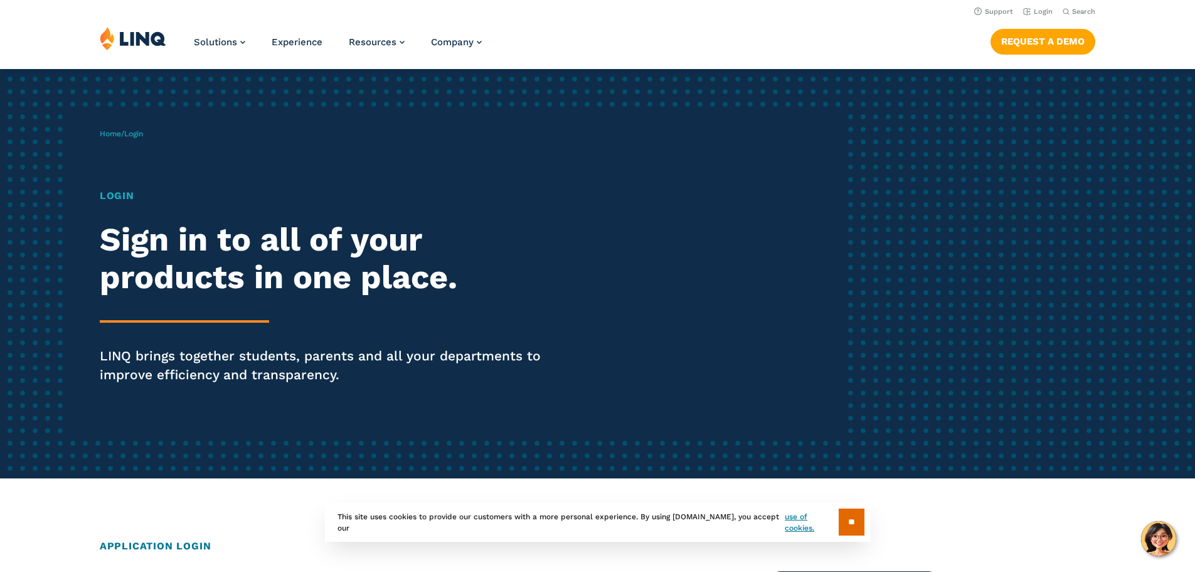 The image size is (1195, 572). What do you see at coordinates (330, 365) in the screenshot?
I see `p: LINQ brings together students, parents and all your departments to improve efficiency and transpa...` at bounding box center [330, 365].